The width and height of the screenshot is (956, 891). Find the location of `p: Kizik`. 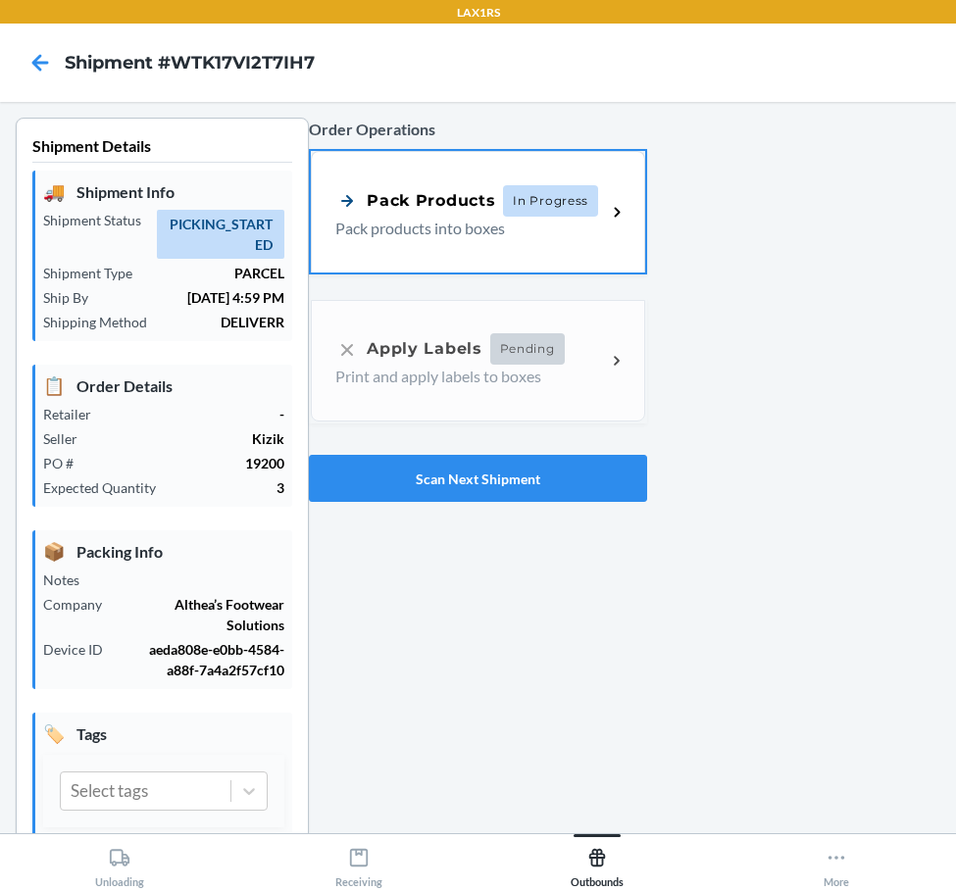

p: Kizik is located at coordinates (188, 438).